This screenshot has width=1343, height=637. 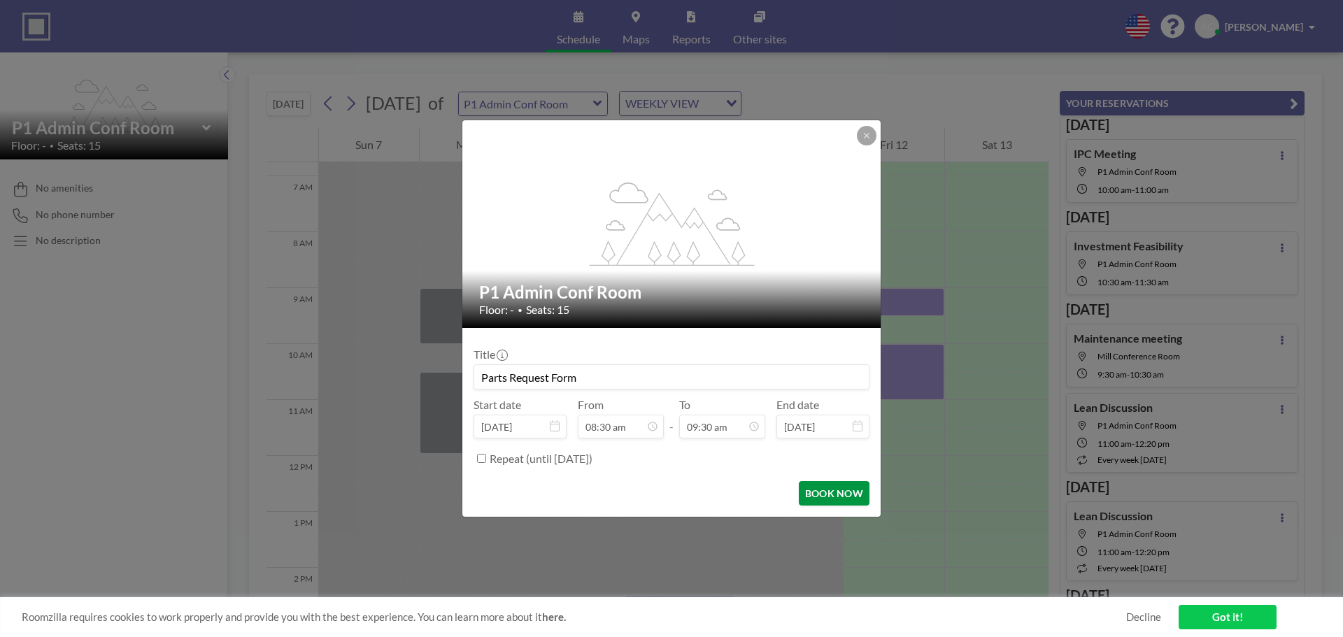 What do you see at coordinates (590, 405) in the screenshot?
I see `label: From` at bounding box center [590, 405].